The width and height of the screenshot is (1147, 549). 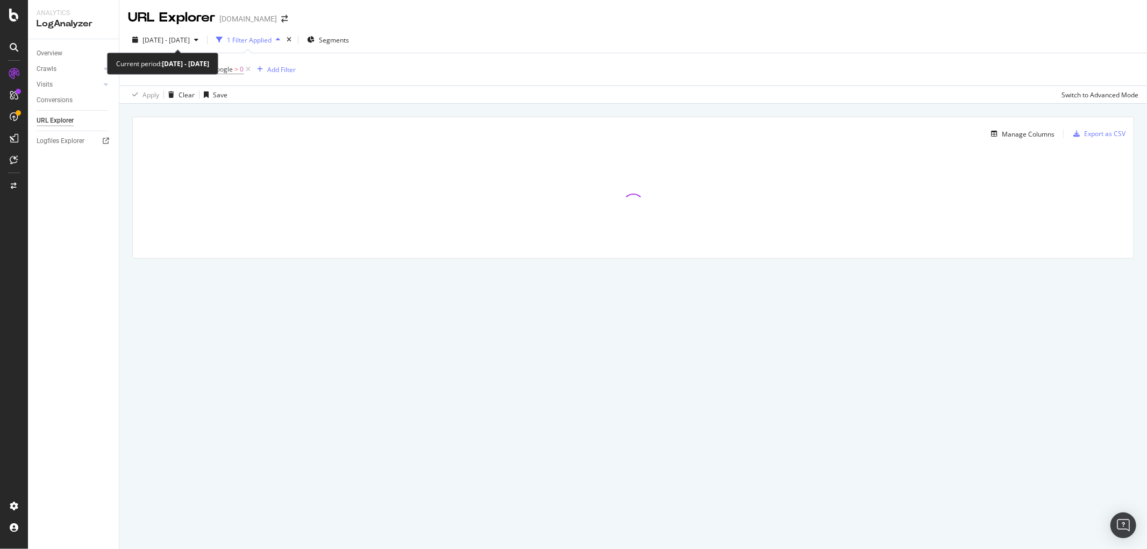 I want to click on div: arrow-right-arrow-left, so click(x=284, y=19).